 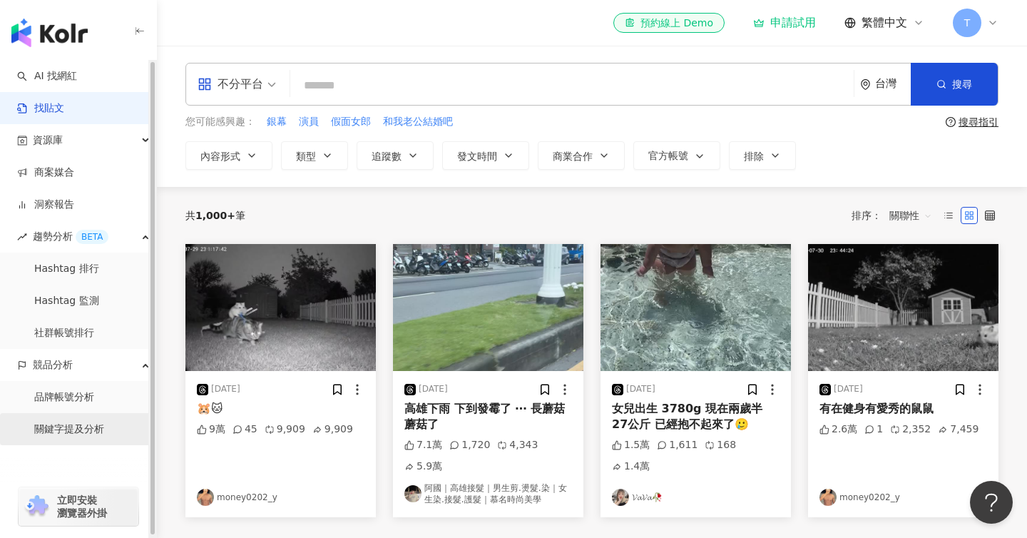 I want to click on span: 演員, so click(x=309, y=122).